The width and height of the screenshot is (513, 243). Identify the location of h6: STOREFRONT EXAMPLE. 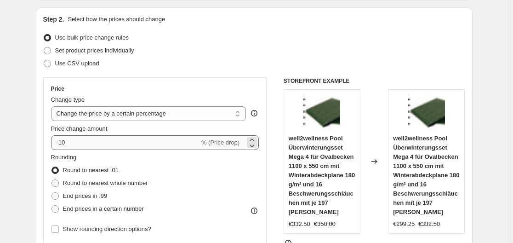
(375, 81).